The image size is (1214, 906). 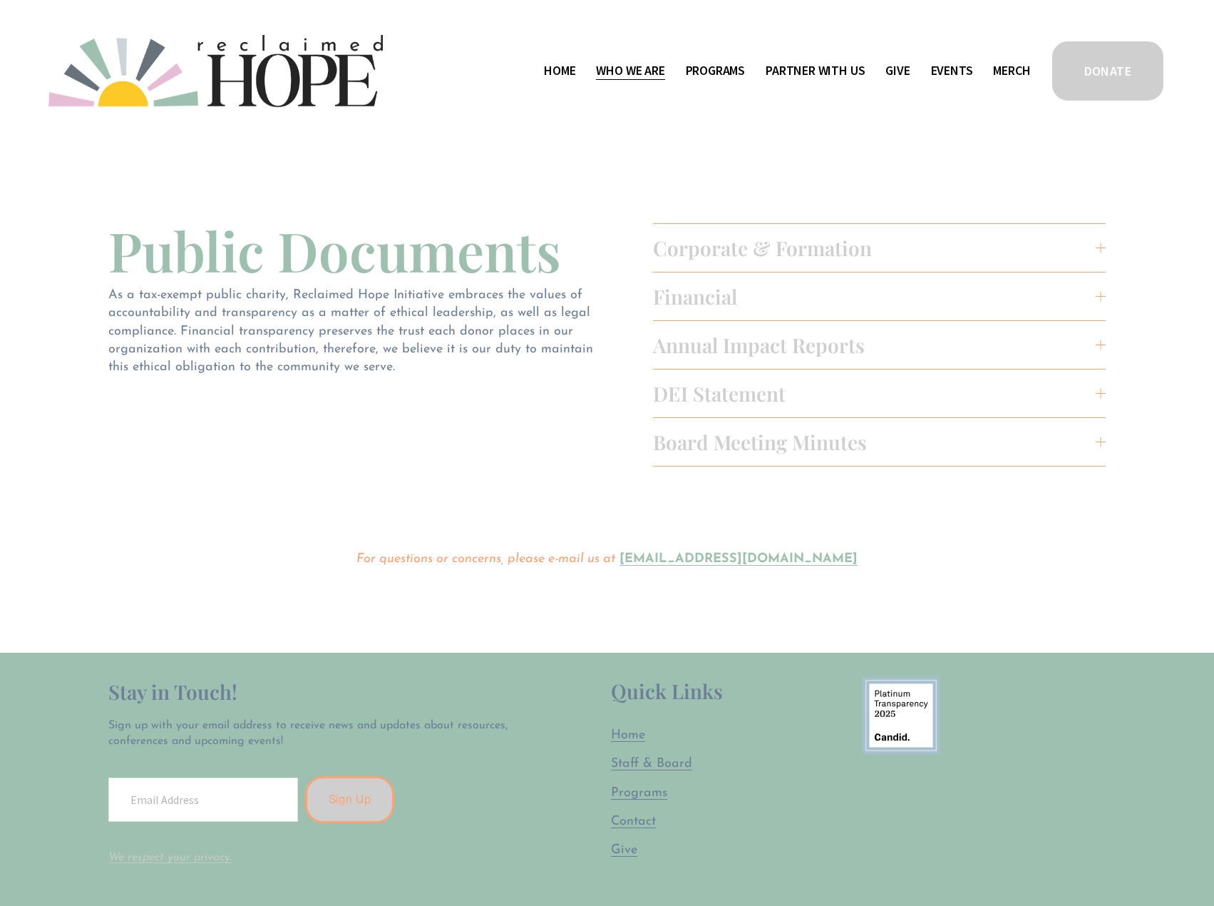 I want to click on span: Corporate & Formation, so click(x=875, y=247).